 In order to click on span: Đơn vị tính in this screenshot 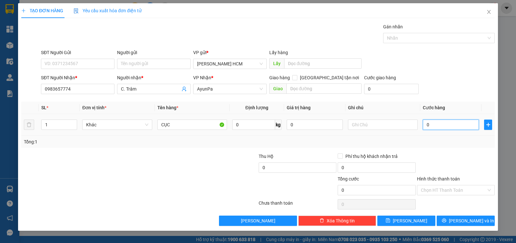, I will do `click(94, 108)`.